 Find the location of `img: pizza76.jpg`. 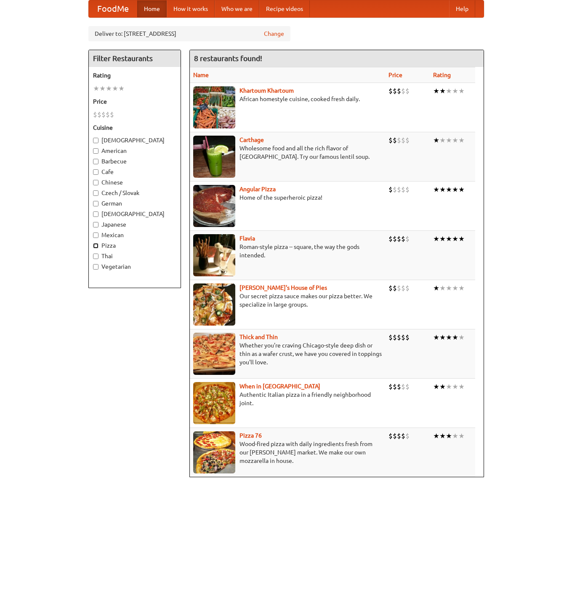

img: pizza76.jpg is located at coordinates (214, 452).